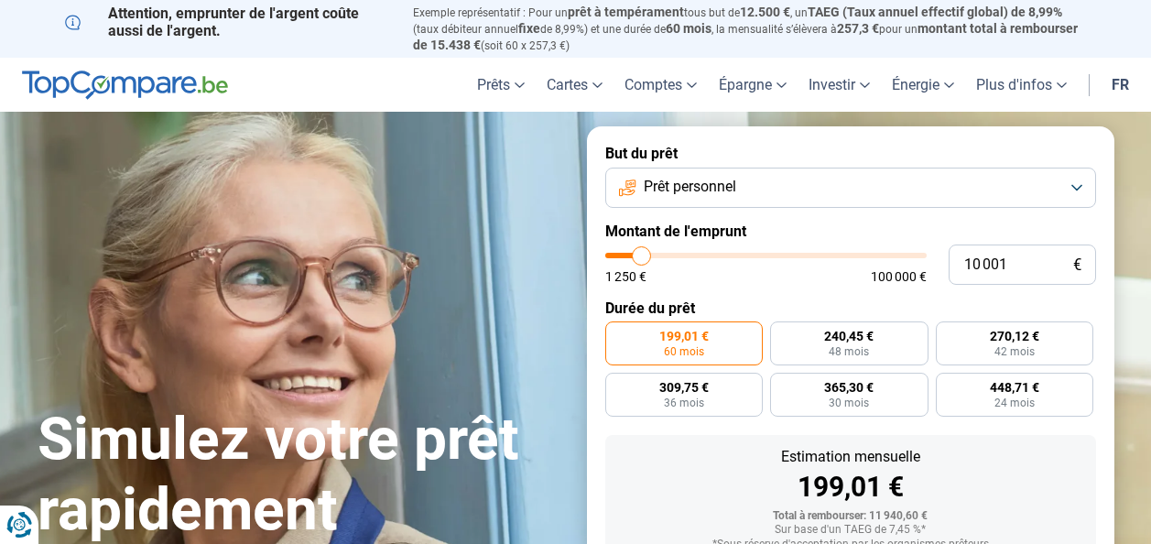 This screenshot has width=1151, height=544. I want to click on a: Épargne, so click(753, 84).